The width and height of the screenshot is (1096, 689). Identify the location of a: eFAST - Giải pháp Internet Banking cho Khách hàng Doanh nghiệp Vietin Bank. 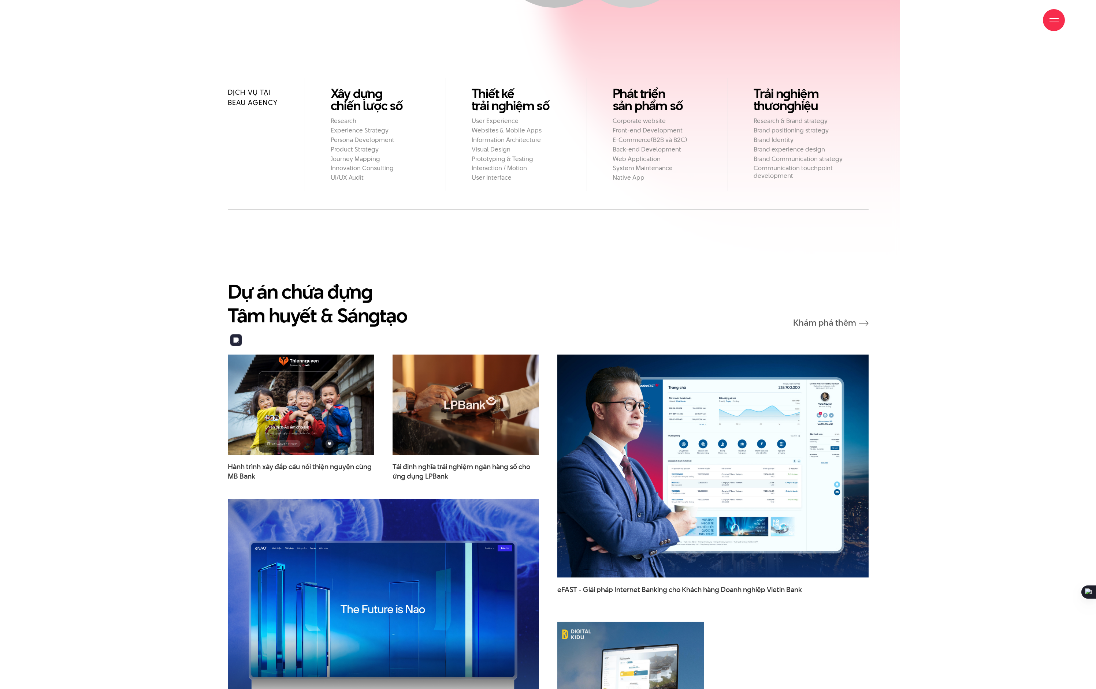
(713, 595).